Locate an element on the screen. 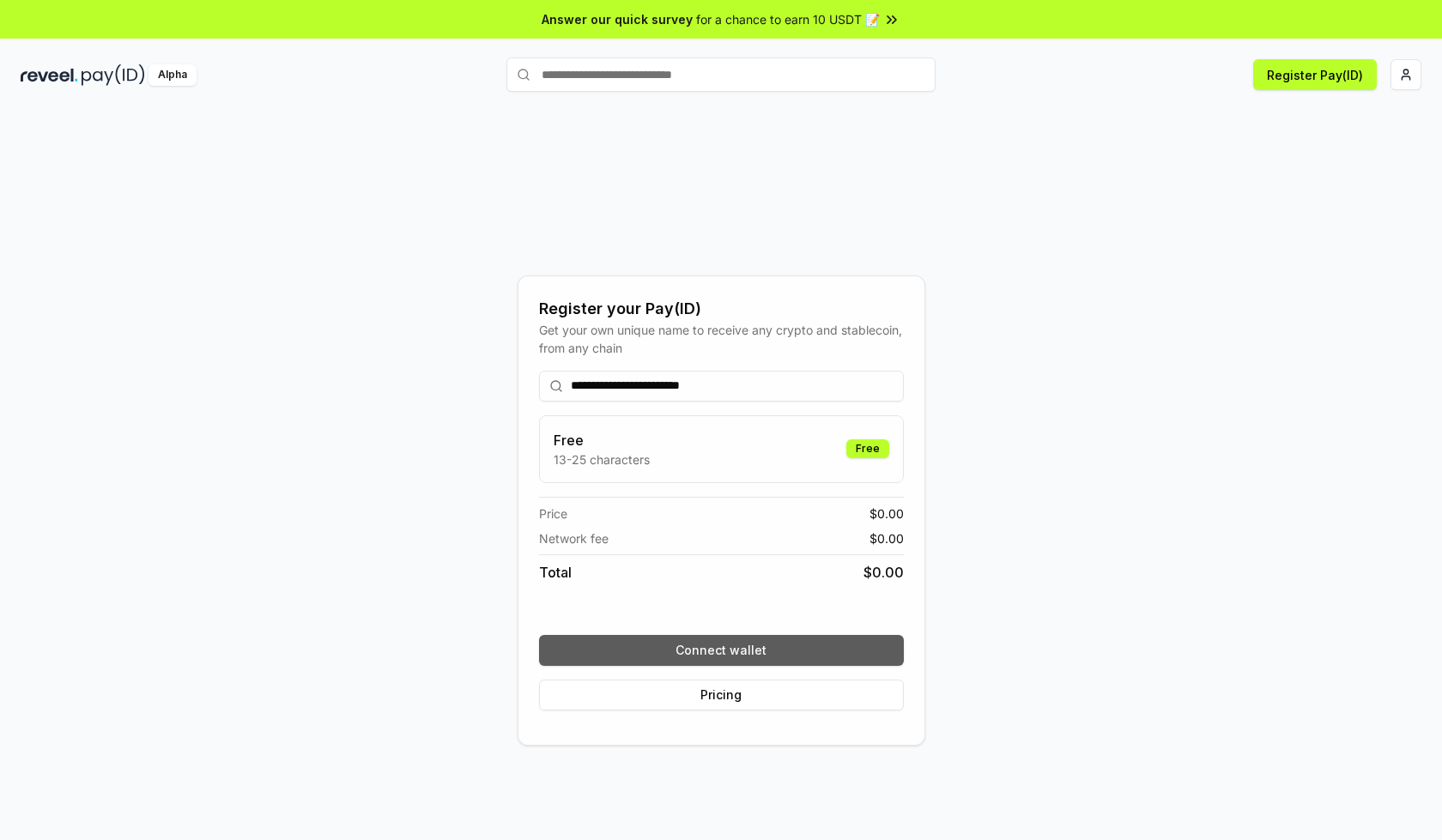 Image resolution: width=1442 pixels, height=840 pixels. span: for a chance to earn 10 USDT 📝 is located at coordinates (788, 18).